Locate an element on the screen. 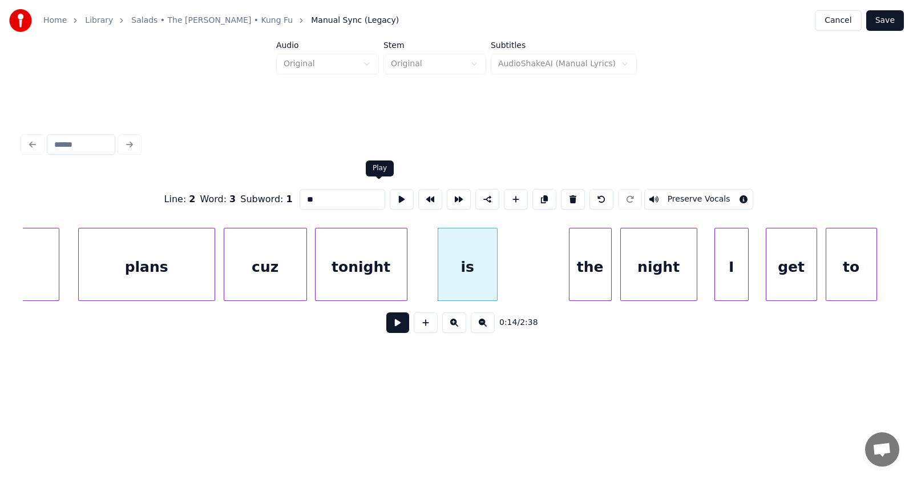 Image resolution: width=913 pixels, height=478 pixels. span: 0:14 is located at coordinates (508, 323).